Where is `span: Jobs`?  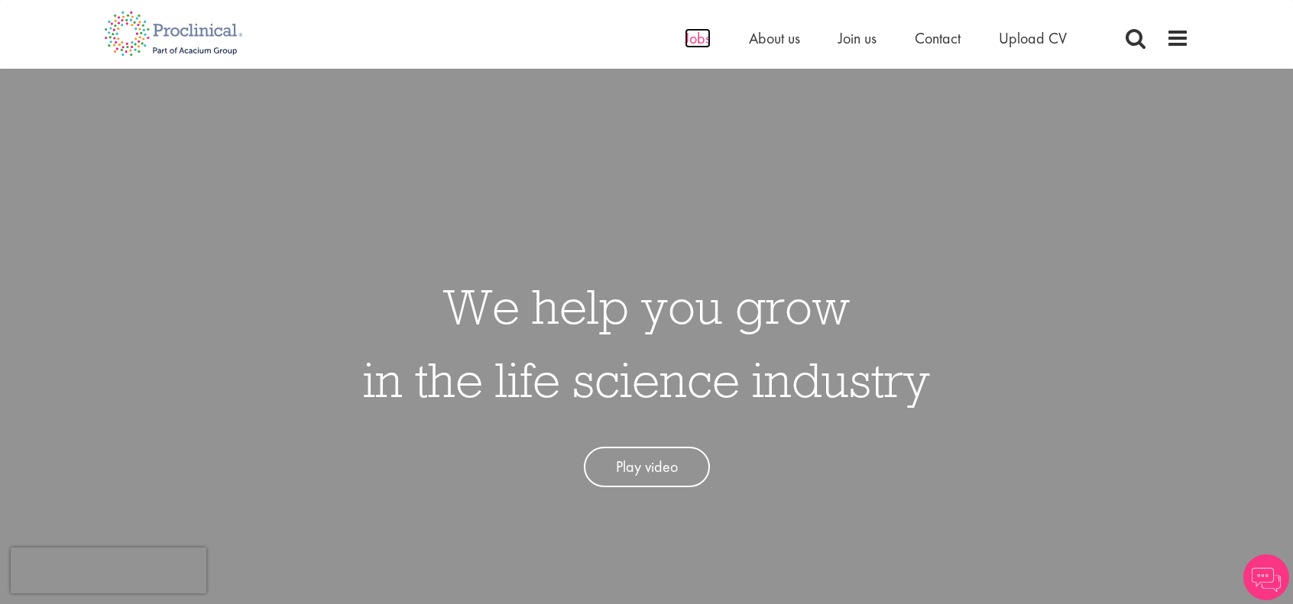
span: Jobs is located at coordinates (698, 38).